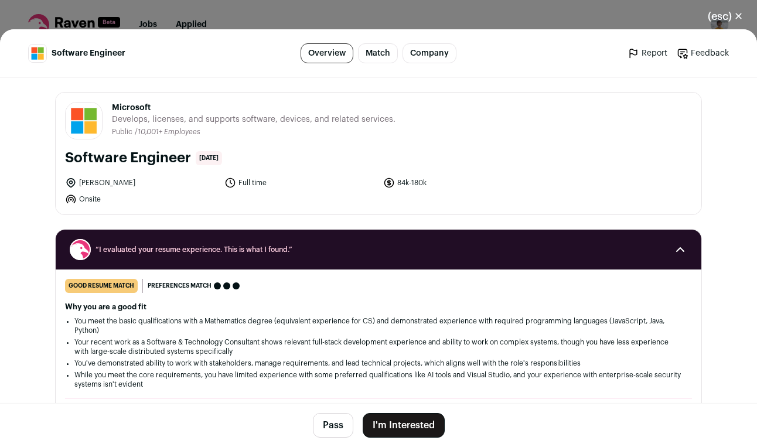 The height and width of the screenshot is (447, 757). I want to click on button: Close modal, so click(725, 16).